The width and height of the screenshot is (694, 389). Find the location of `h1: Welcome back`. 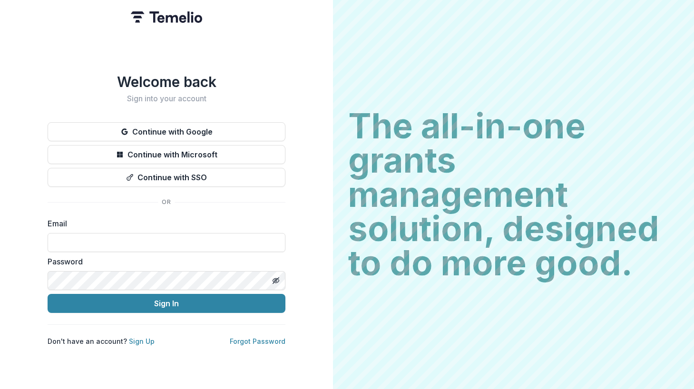

h1: Welcome back is located at coordinates (166, 82).